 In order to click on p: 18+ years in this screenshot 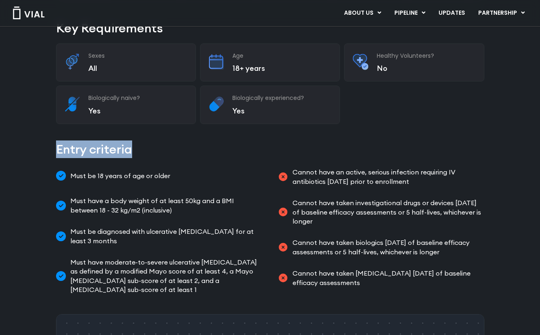, I will do `click(282, 68)`.